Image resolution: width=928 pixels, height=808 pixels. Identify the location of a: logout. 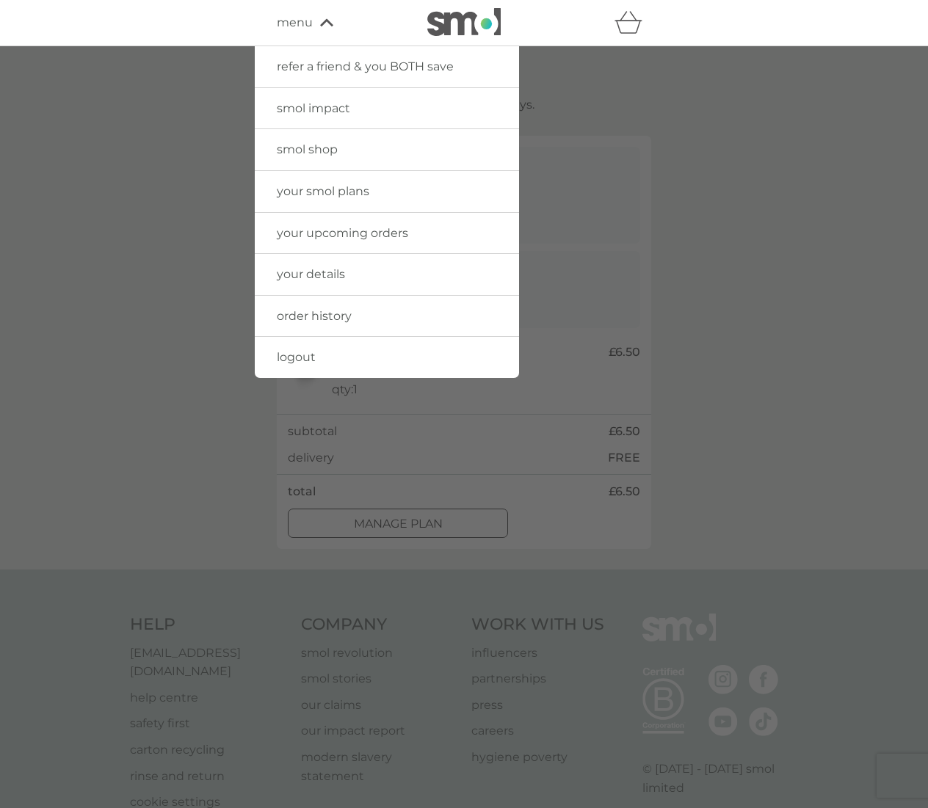
(387, 357).